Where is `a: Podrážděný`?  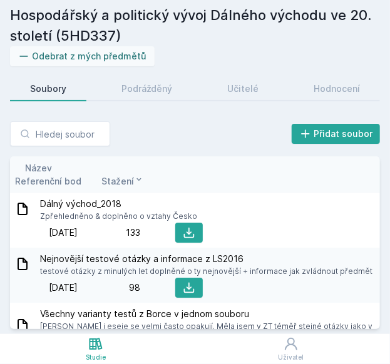 a: Podrážděný is located at coordinates (147, 89).